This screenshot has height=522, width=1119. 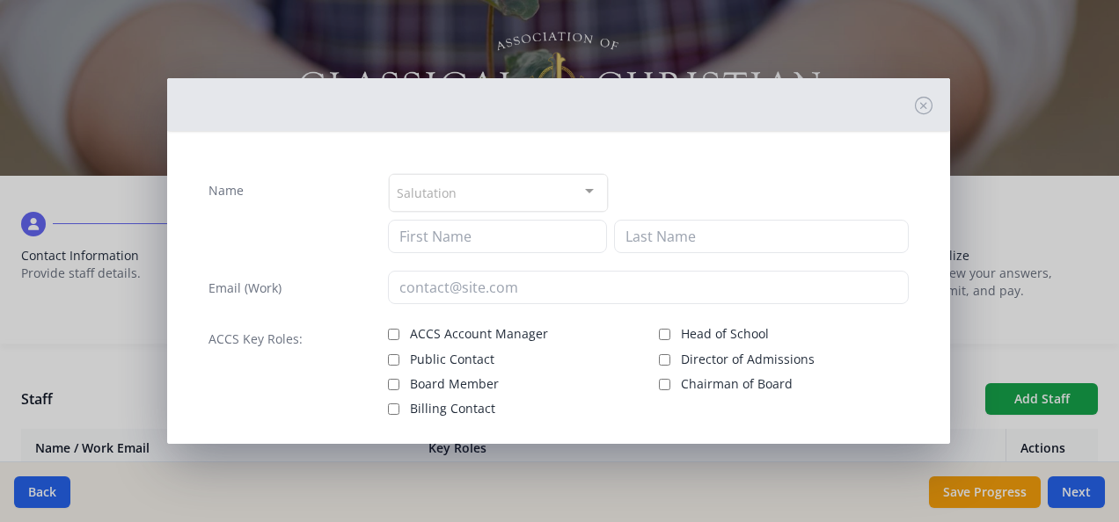 I want to click on input: Director of Admissions, so click(x=664, y=360).